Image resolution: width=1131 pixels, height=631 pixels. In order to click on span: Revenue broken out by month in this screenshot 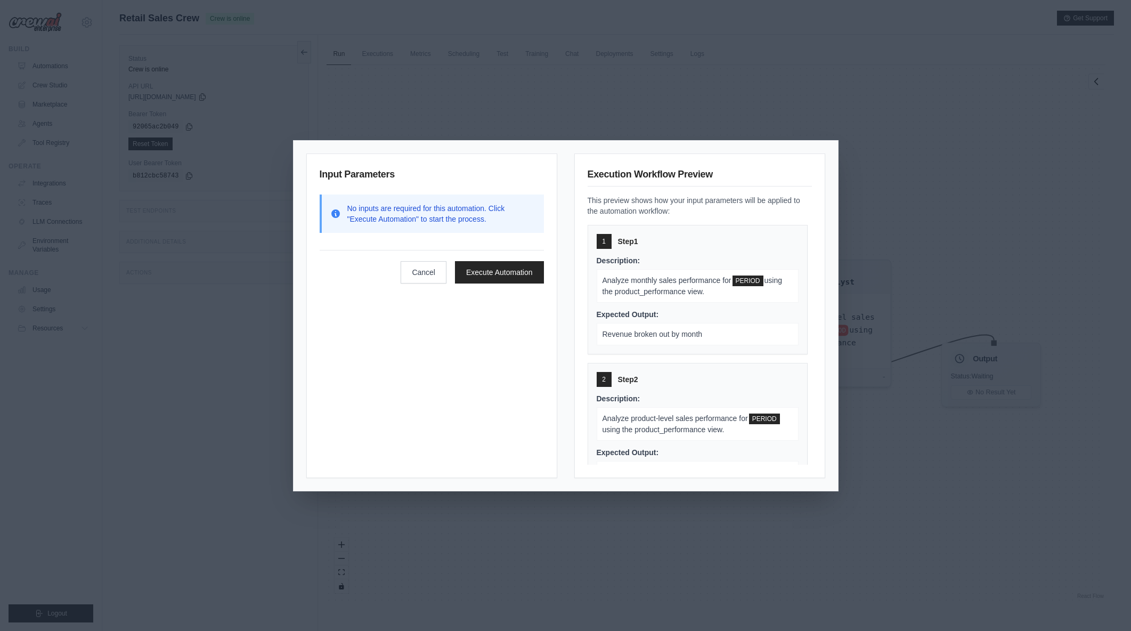, I will do `click(652, 334)`.